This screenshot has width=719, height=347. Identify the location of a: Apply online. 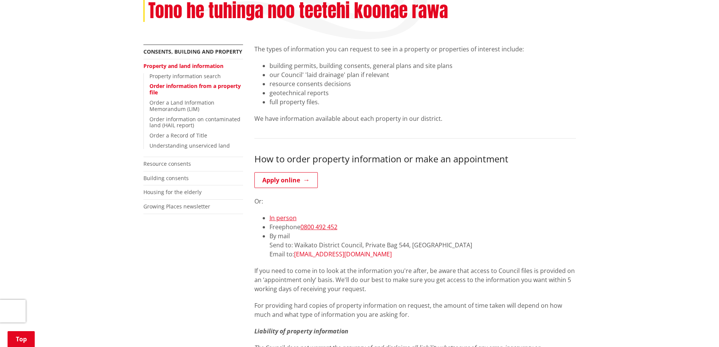
(286, 180).